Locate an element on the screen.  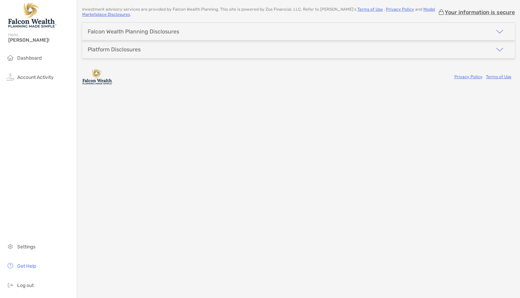
div: Platform Disclosures is located at coordinates (114, 49).